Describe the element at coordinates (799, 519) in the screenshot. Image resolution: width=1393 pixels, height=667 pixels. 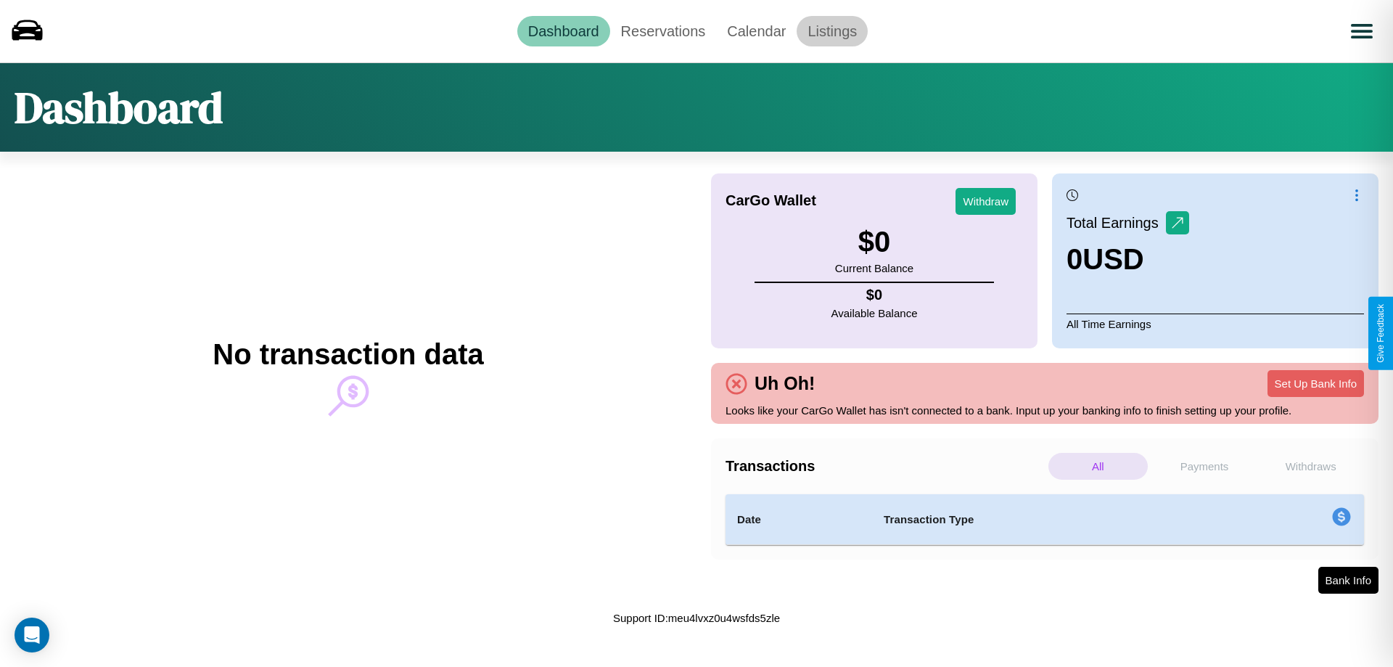
I see `h4: Date` at that location.